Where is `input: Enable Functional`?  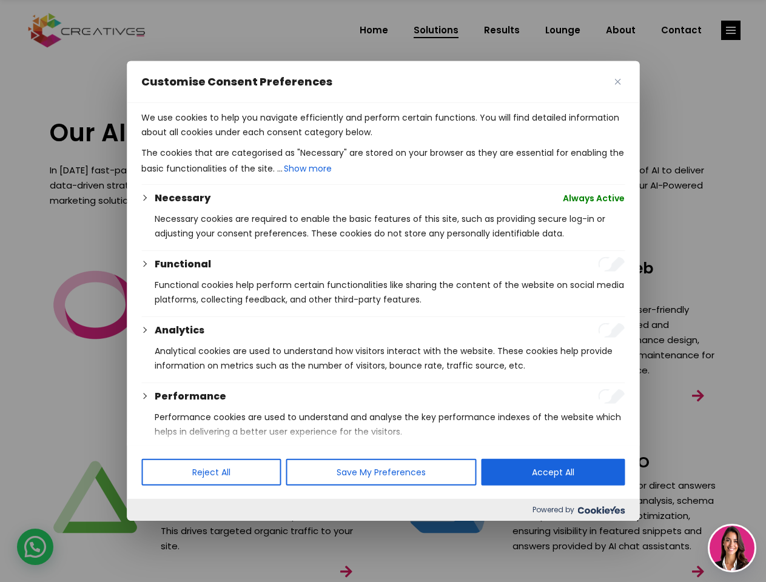
input: Enable Functional is located at coordinates (611, 264).